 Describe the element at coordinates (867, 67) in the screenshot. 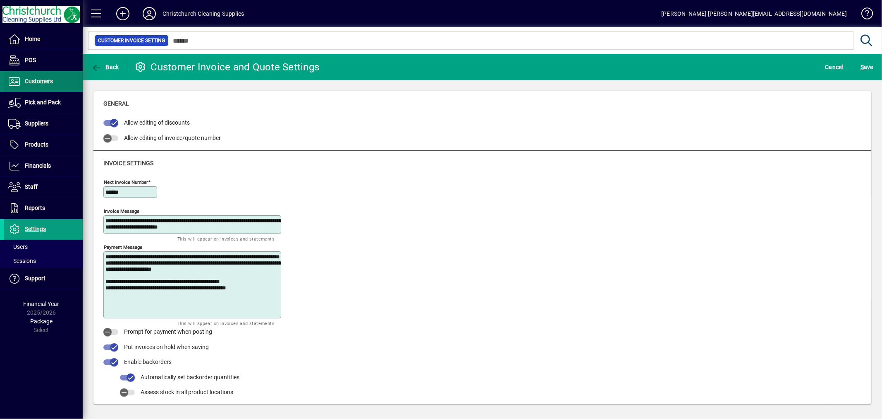

I see `button: Save` at that location.